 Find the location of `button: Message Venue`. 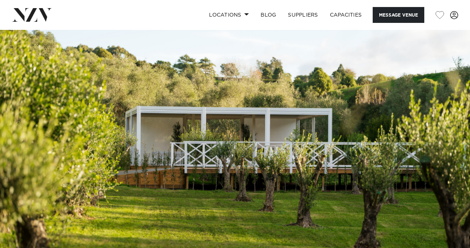

button: Message Venue is located at coordinates (398, 15).